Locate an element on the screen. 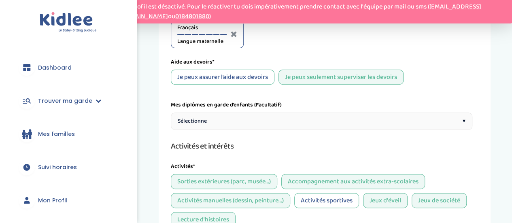  a: Trouver ma garde is located at coordinates (68, 101).